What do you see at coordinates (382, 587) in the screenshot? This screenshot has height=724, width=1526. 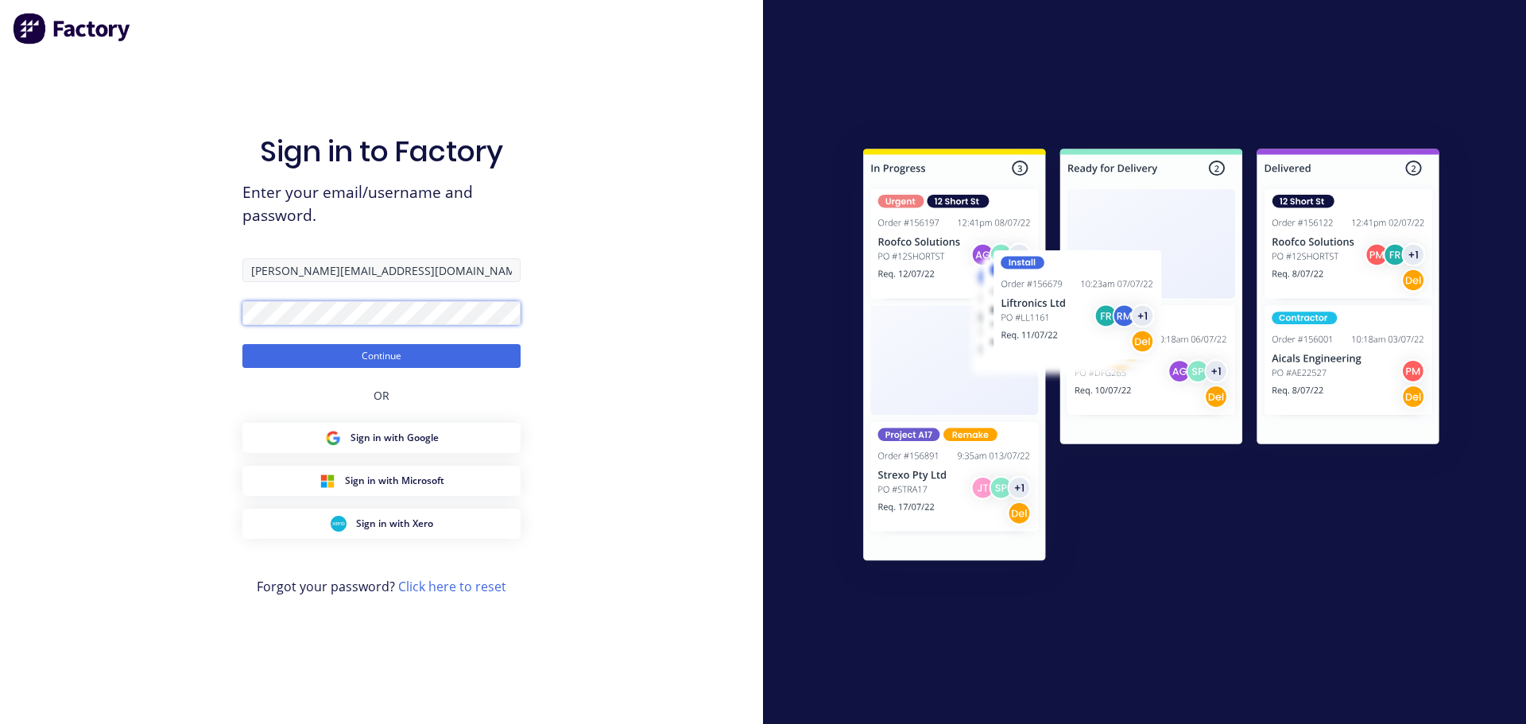 I see `span: Forgot your password?` at bounding box center [382, 587].